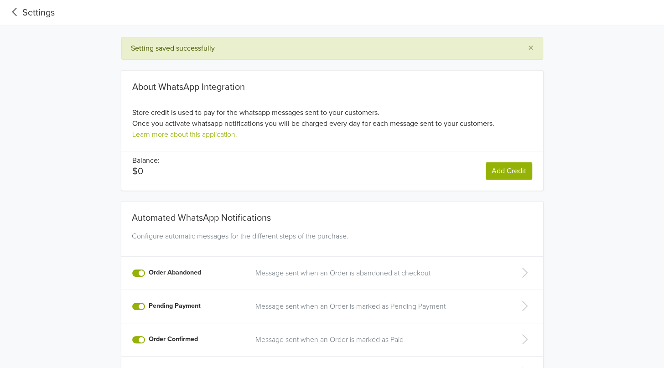 The width and height of the screenshot is (664, 368). I want to click on label: Order Abandoned, so click(175, 273).